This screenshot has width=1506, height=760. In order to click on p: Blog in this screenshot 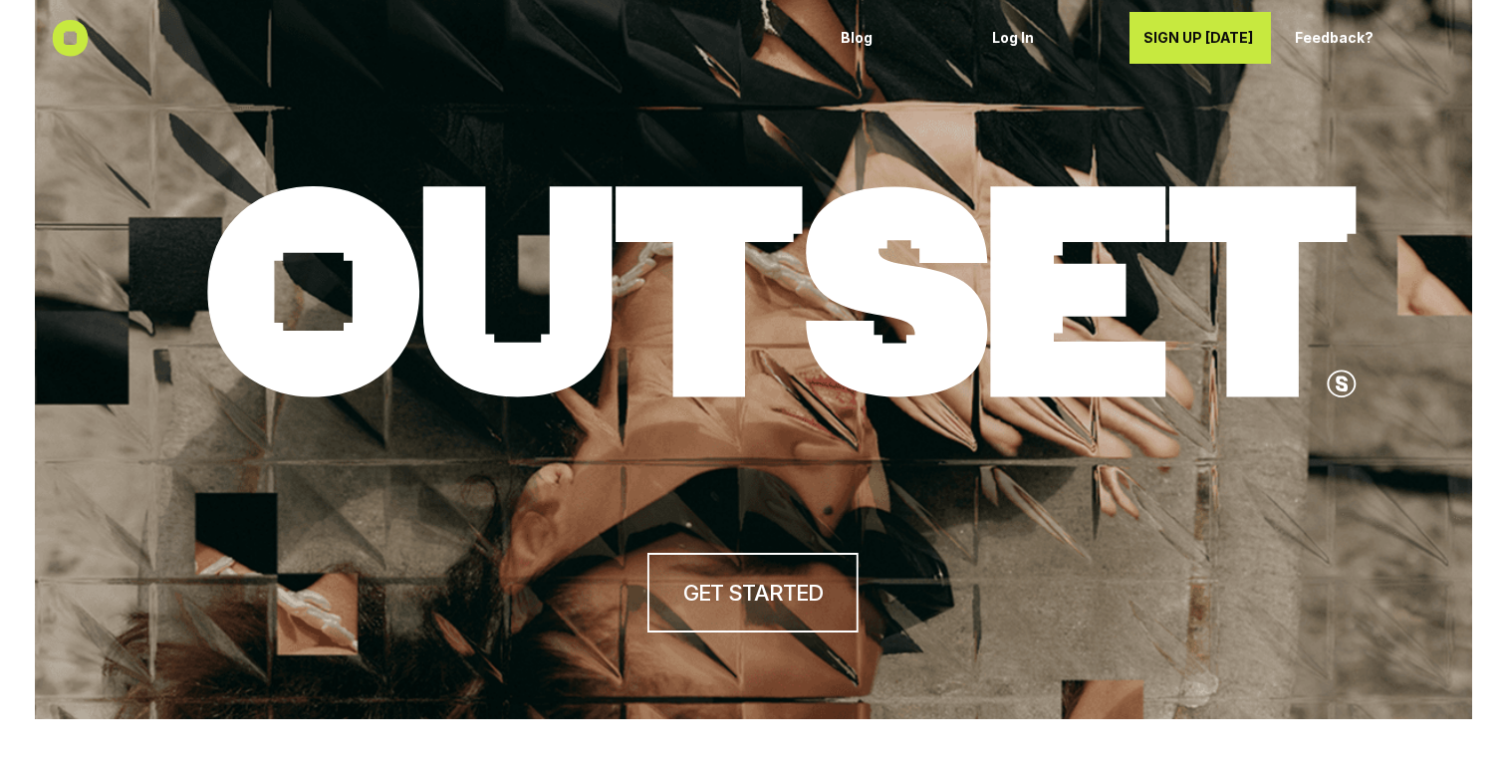, I will do `click(897, 38)`.